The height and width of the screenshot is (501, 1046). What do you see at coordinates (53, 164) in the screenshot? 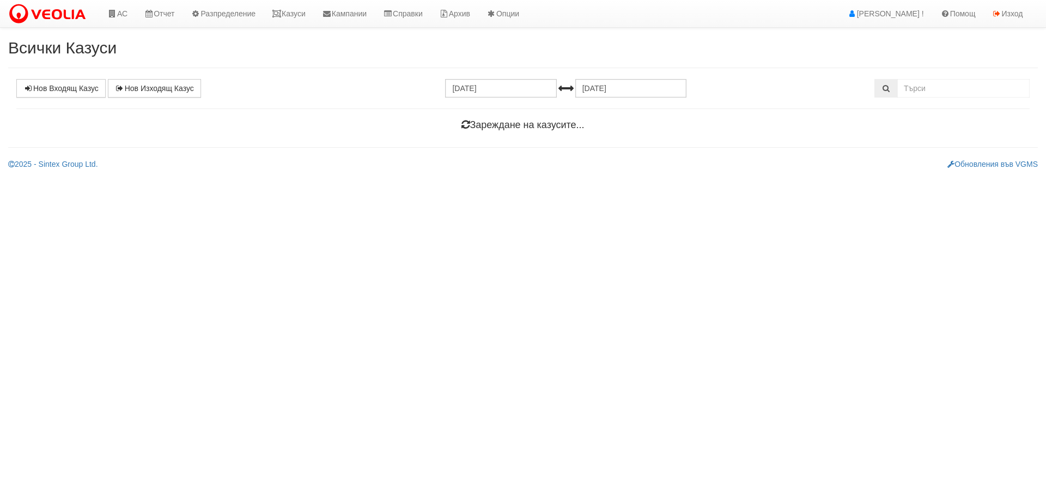
I see `a: 2025 - Sintex Group Ltd.` at bounding box center [53, 164].